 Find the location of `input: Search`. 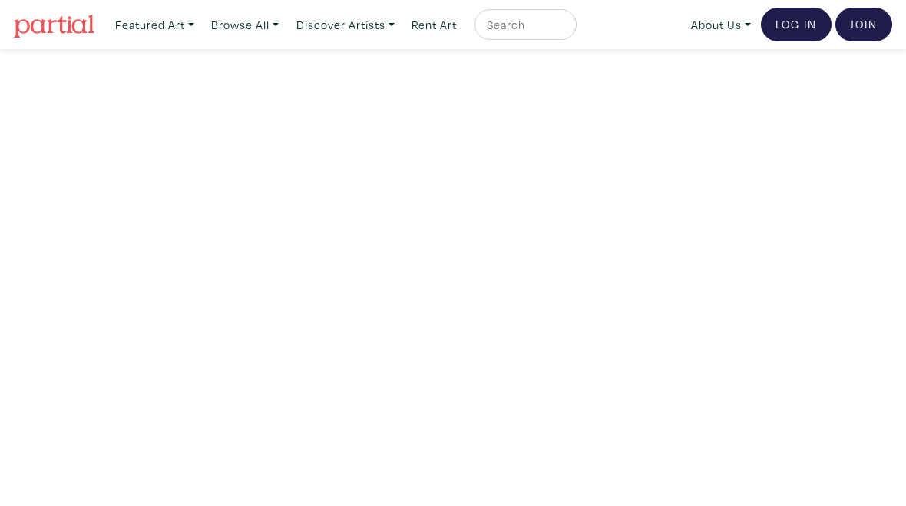

input: Search is located at coordinates (524, 25).